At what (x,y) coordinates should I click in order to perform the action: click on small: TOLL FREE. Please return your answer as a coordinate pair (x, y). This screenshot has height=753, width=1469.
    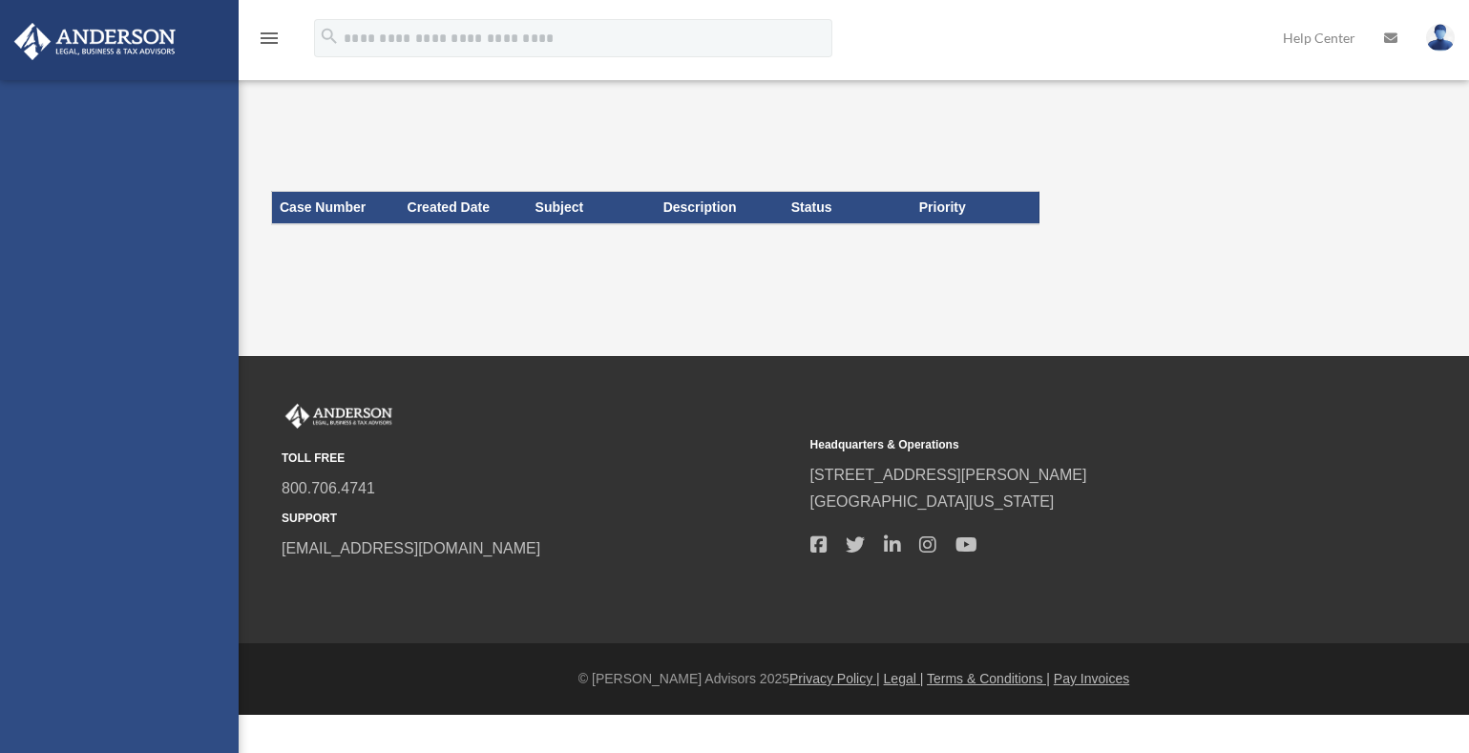
    Looking at the image, I should click on (539, 458).